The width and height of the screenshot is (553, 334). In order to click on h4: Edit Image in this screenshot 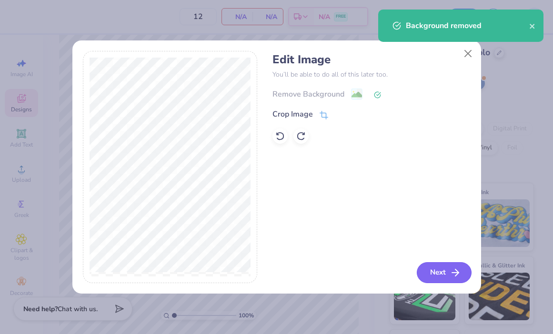, I will do `click(371, 60)`.